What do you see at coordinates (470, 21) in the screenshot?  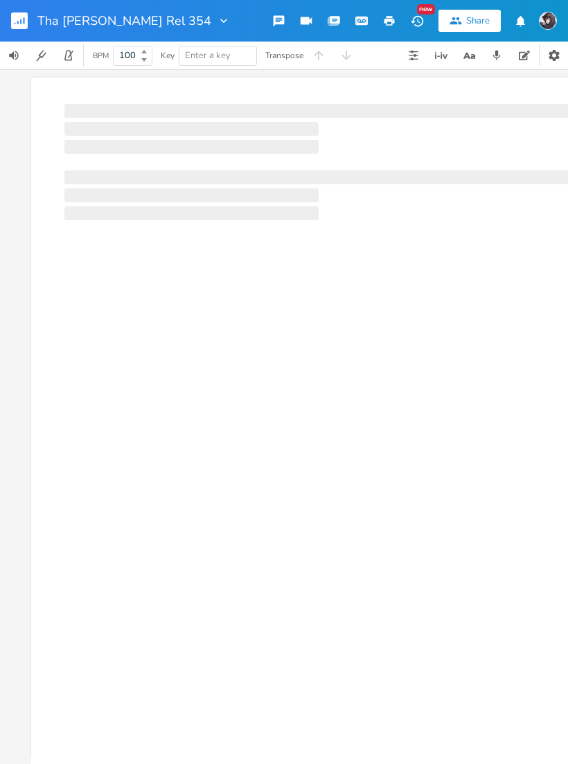 I see `button: Share` at bounding box center [470, 21].